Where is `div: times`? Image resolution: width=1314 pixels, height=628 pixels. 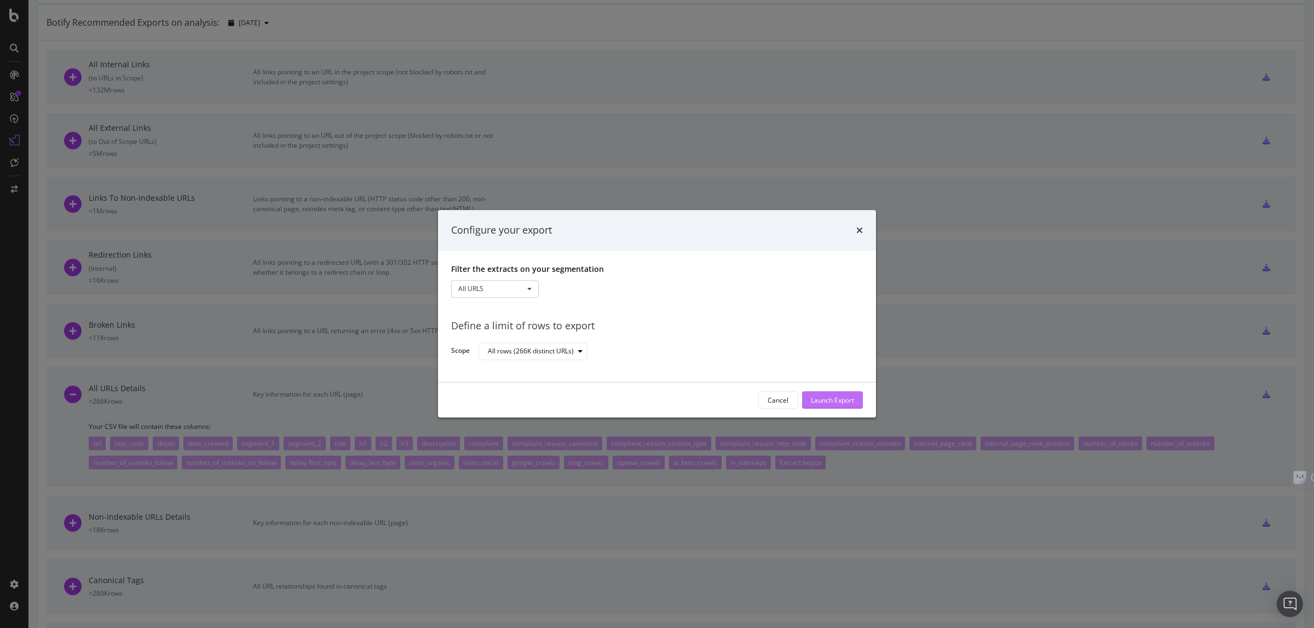
div: times is located at coordinates (859, 230).